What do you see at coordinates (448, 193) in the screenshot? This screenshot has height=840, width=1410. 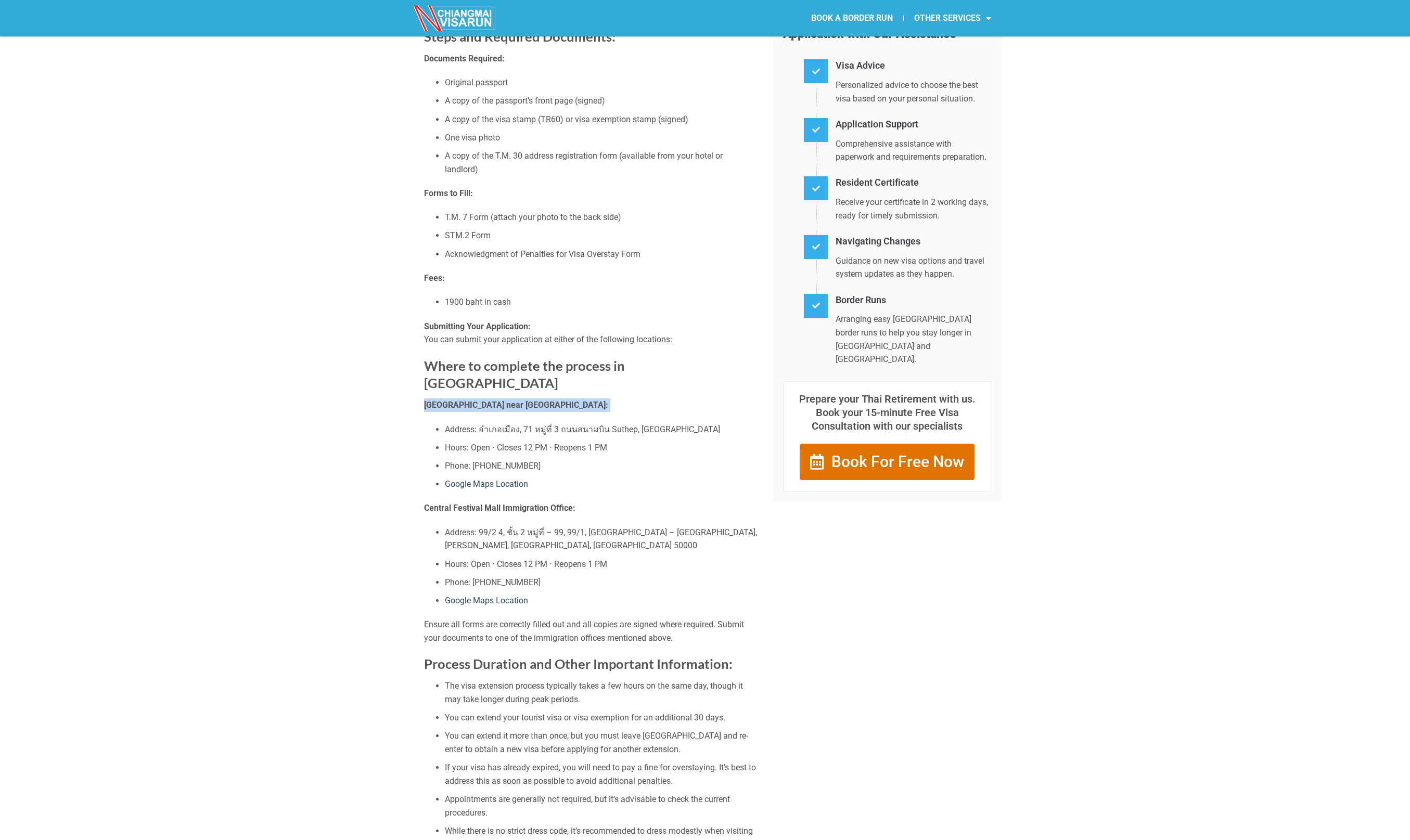 I see `strong: Forms to Fill:` at bounding box center [448, 193].